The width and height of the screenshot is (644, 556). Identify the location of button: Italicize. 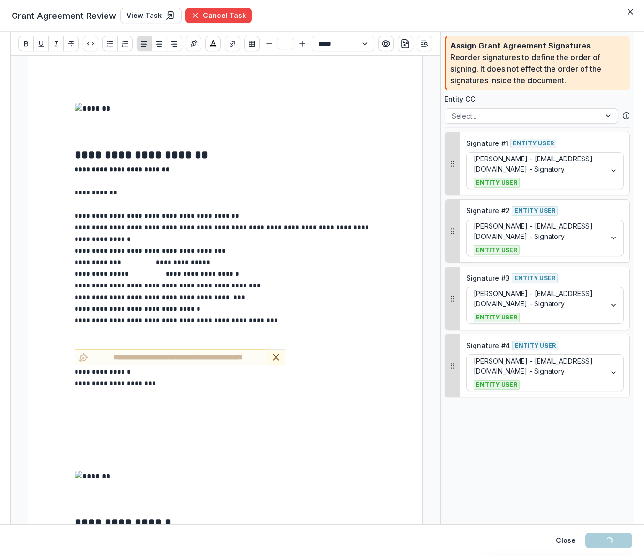
(56, 44).